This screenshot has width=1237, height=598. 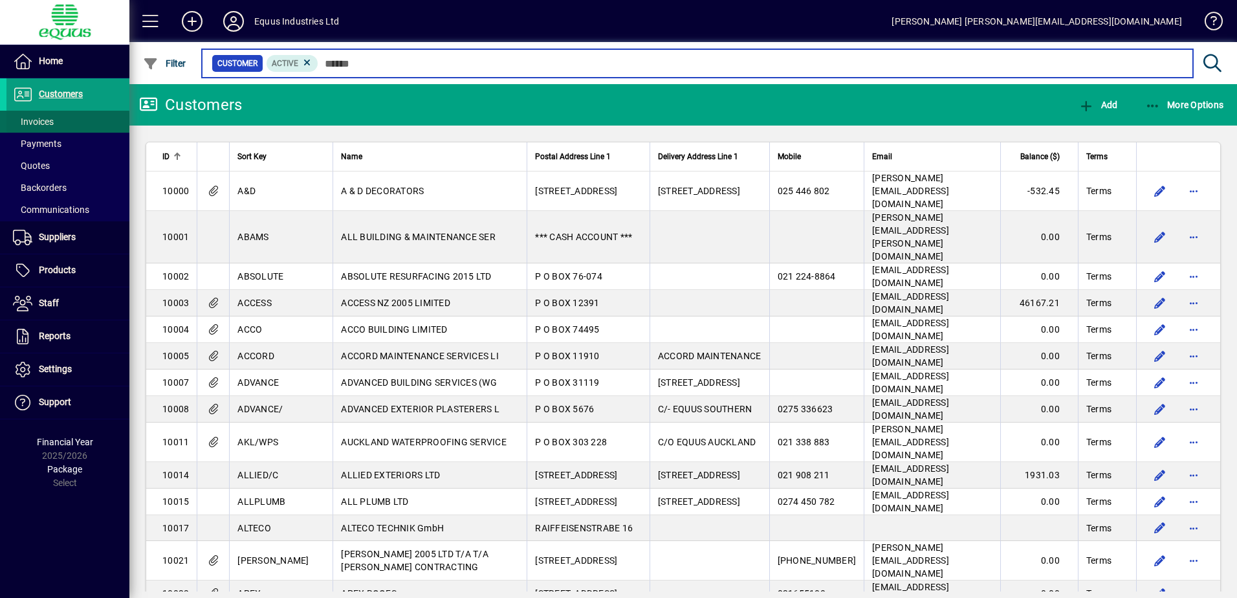 What do you see at coordinates (68, 270) in the screenshot?
I see `a: Products` at bounding box center [68, 270].